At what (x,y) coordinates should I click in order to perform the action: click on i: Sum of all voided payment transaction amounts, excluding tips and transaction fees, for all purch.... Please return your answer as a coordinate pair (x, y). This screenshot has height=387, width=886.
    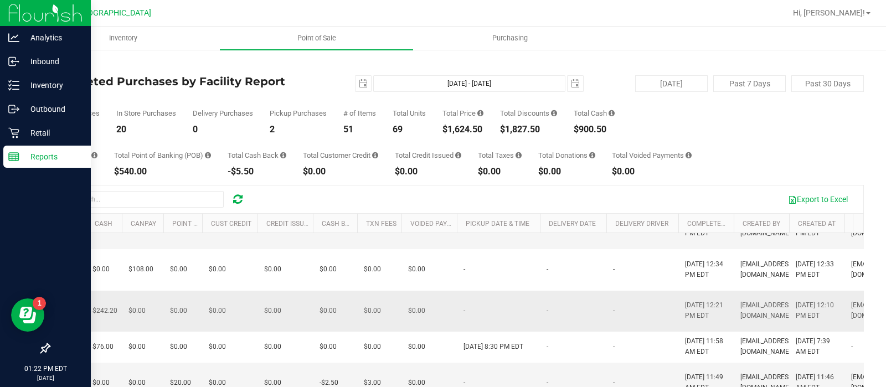
    Looking at the image, I should click on (689, 155).